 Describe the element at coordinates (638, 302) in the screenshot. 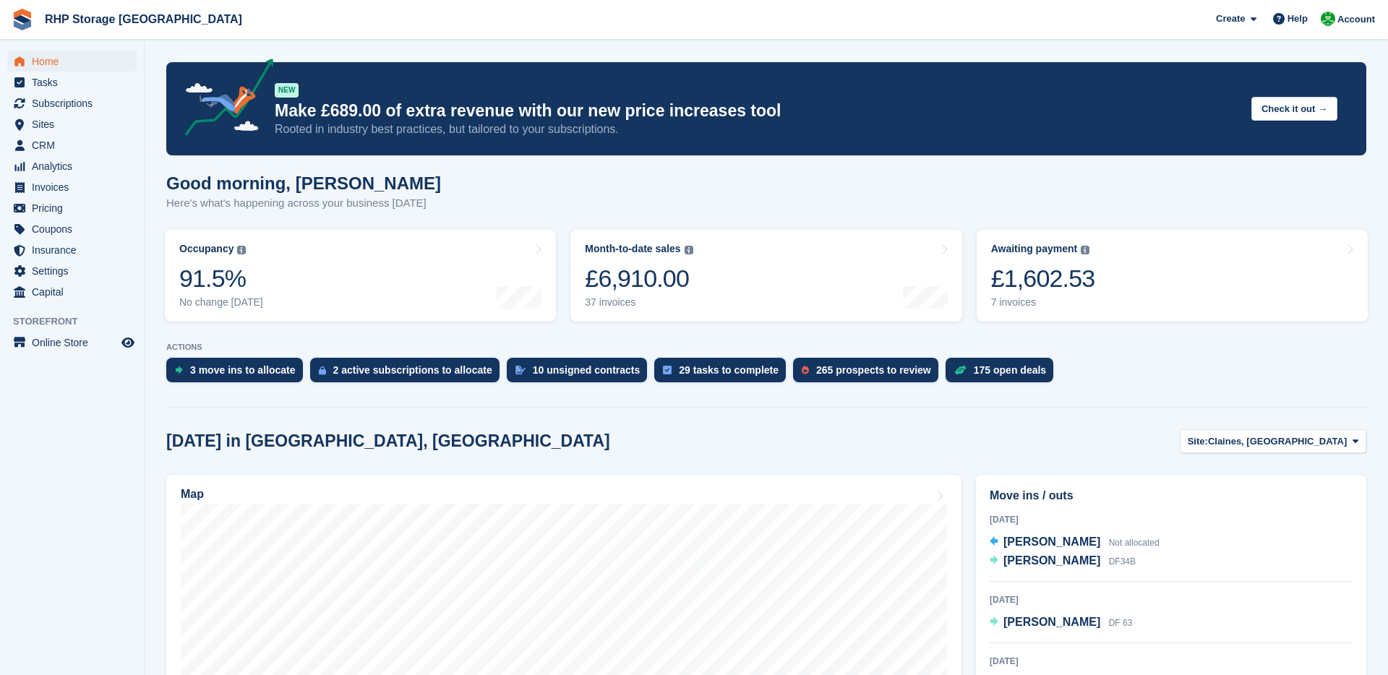

I see `div: 37 invoices` at that location.